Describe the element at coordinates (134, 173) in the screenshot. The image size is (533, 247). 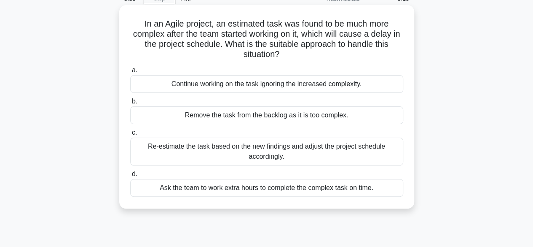
I see `span: d.` at that location.